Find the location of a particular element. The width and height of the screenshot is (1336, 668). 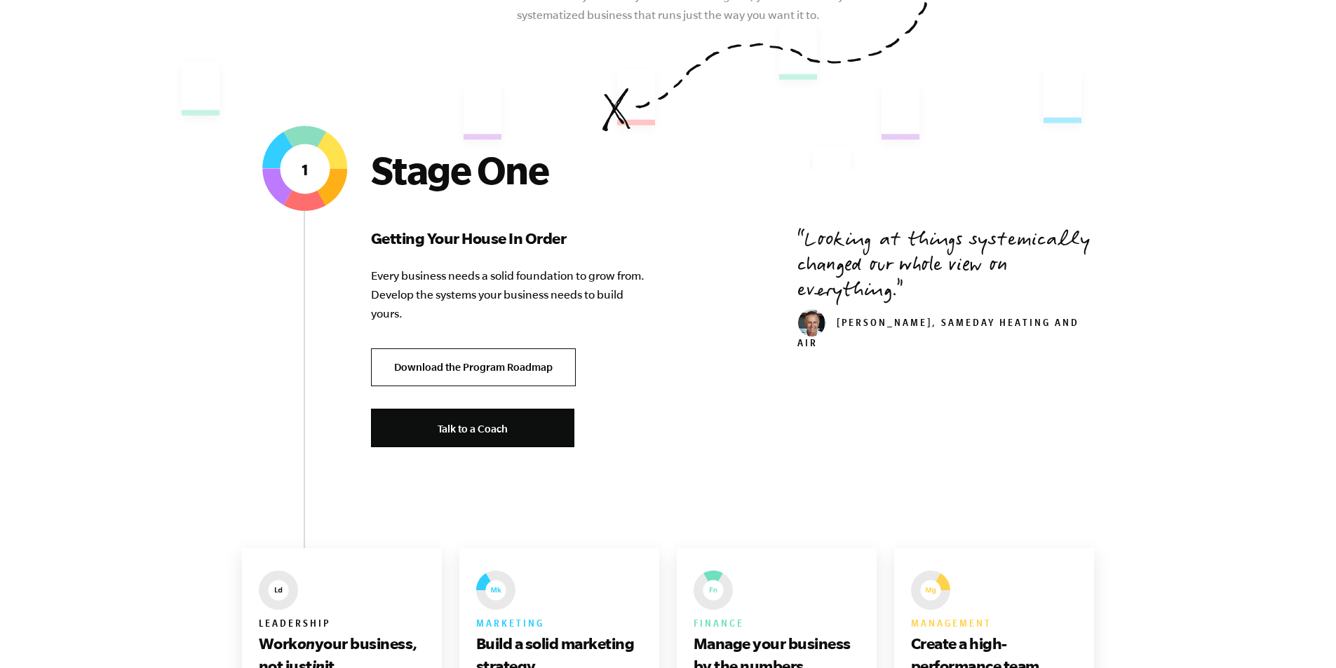

a: Talk to a Coach is located at coordinates (473, 428).